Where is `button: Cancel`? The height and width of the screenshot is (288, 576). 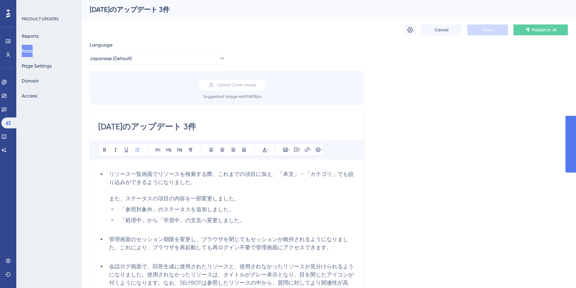 button: Cancel is located at coordinates (441, 30).